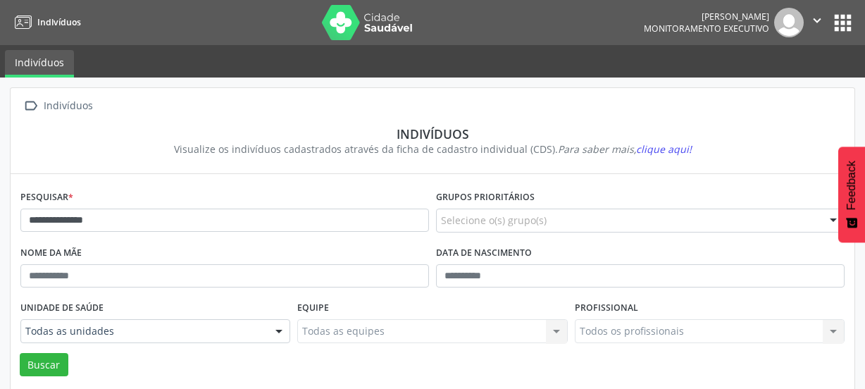 The image size is (865, 389). What do you see at coordinates (143, 331) in the screenshot?
I see `span: Todas as unidades` at bounding box center [143, 331].